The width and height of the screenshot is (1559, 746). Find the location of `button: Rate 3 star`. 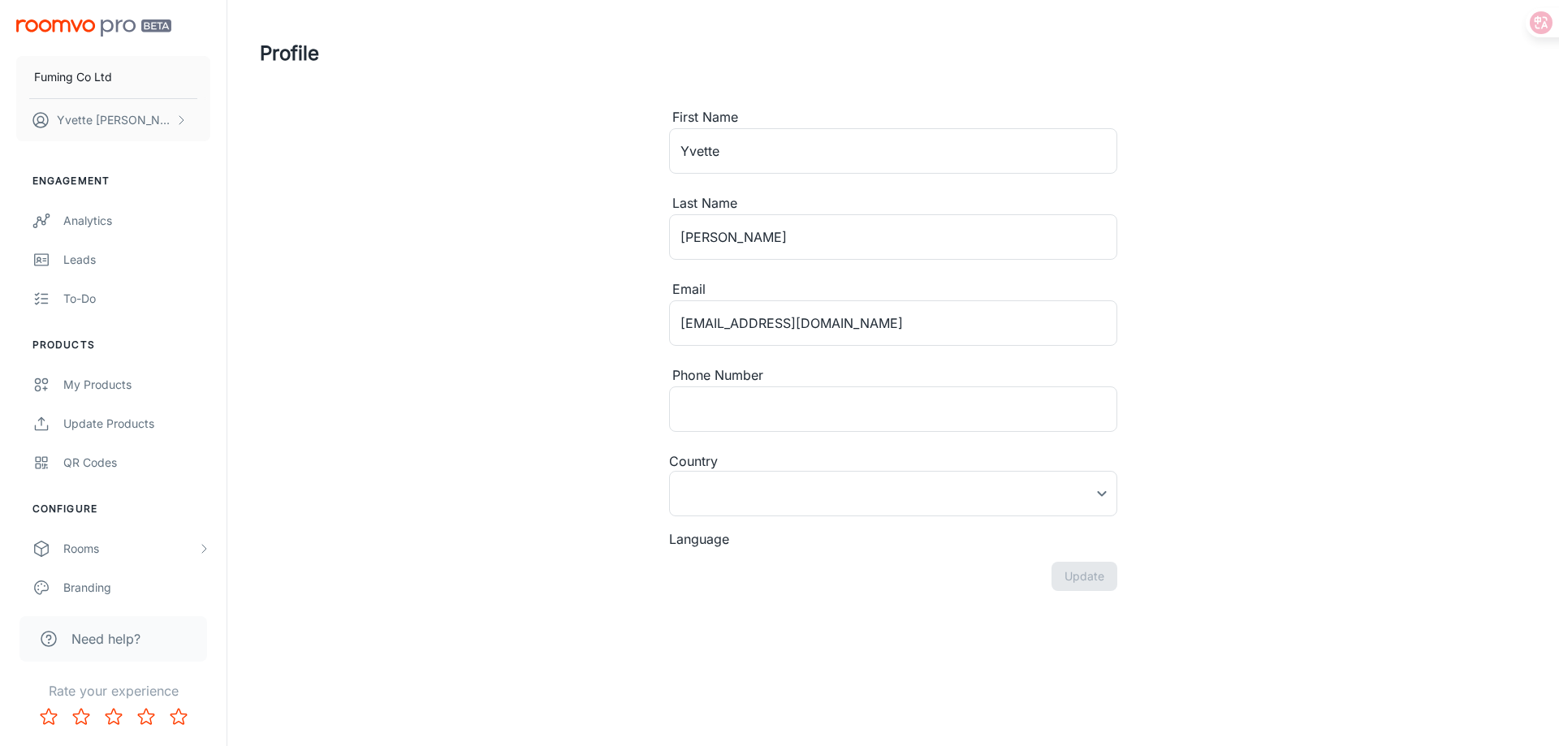

button: Rate 3 star is located at coordinates (114, 717).